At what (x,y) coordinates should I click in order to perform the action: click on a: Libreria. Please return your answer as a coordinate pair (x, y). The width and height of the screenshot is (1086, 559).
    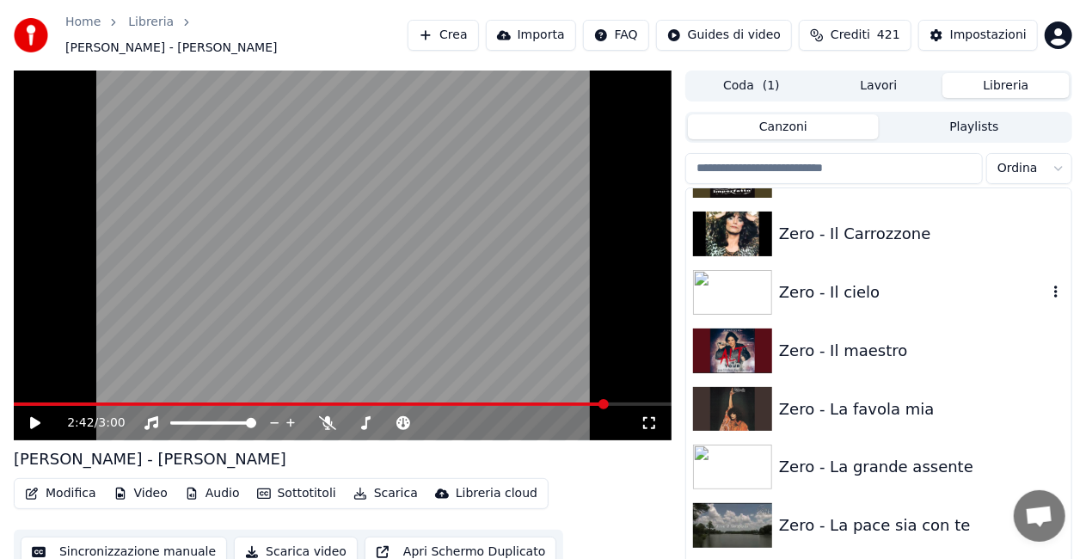
    Looking at the image, I should click on (150, 22).